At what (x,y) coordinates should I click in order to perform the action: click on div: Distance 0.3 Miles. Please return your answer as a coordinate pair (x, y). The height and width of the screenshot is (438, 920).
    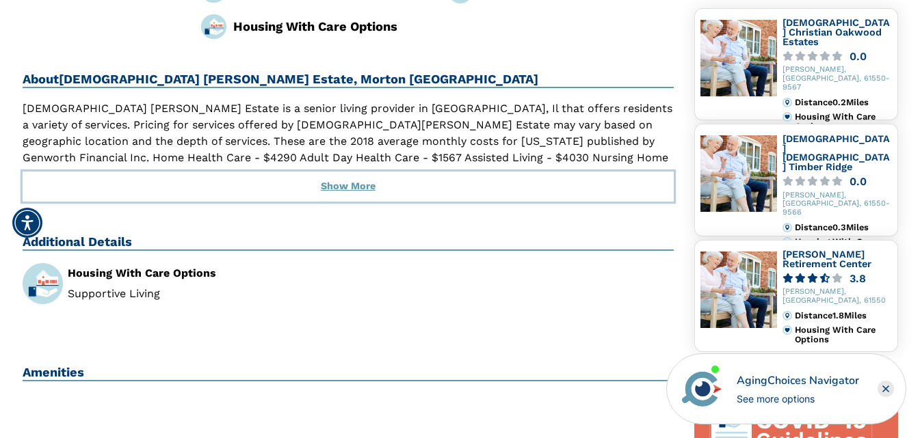
    Looking at the image, I should click on (843, 228).